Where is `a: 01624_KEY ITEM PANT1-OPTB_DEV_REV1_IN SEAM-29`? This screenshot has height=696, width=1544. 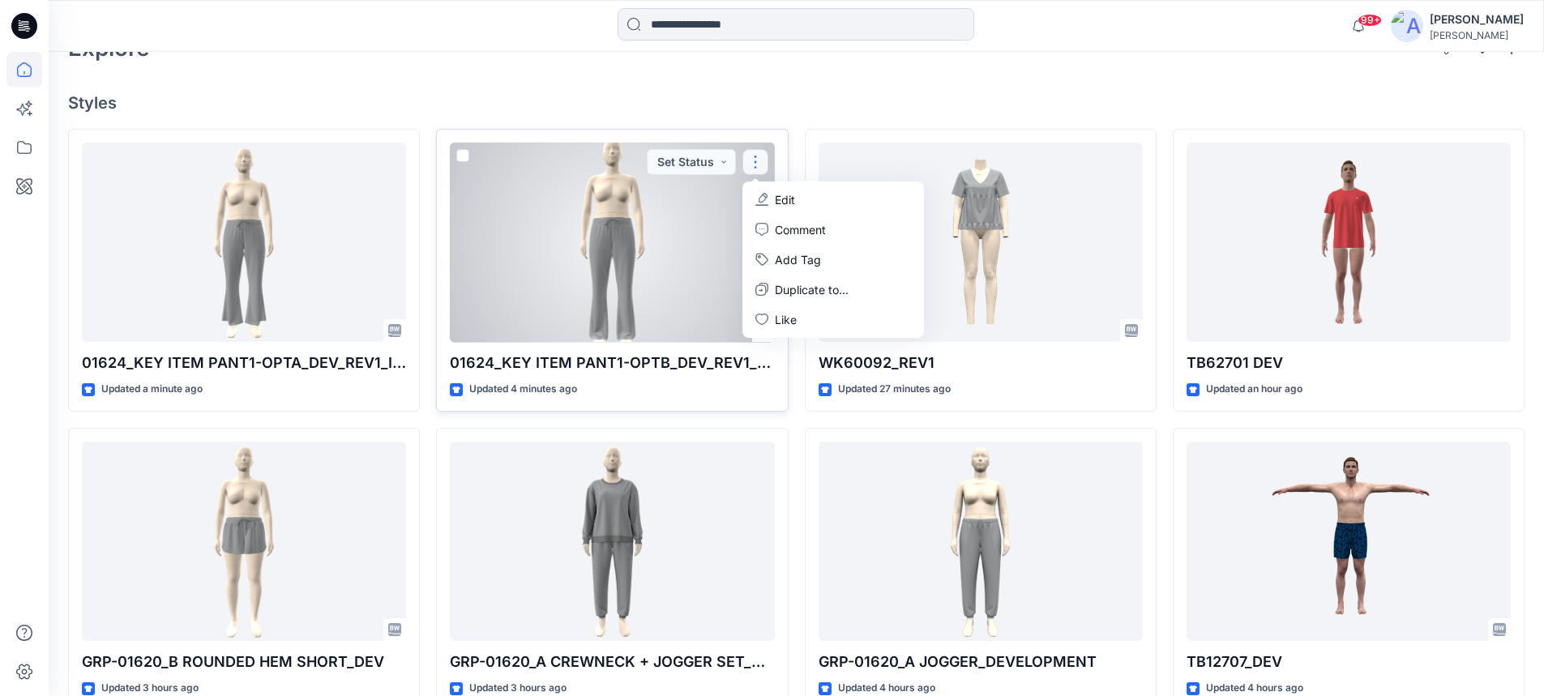 a: 01624_KEY ITEM PANT1-OPTB_DEV_REV1_IN SEAM-29 is located at coordinates (612, 242).